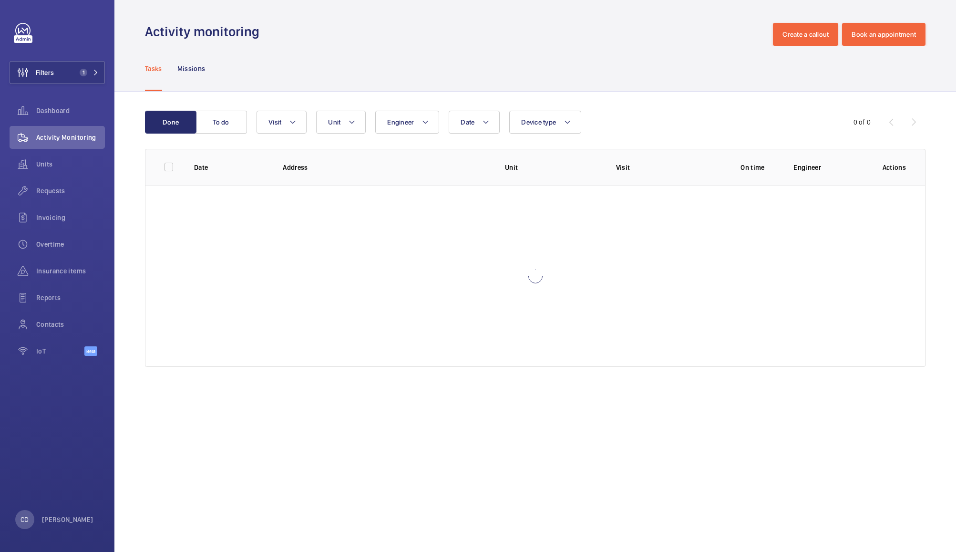 This screenshot has width=956, height=552. I want to click on span: Overtime, so click(71, 244).